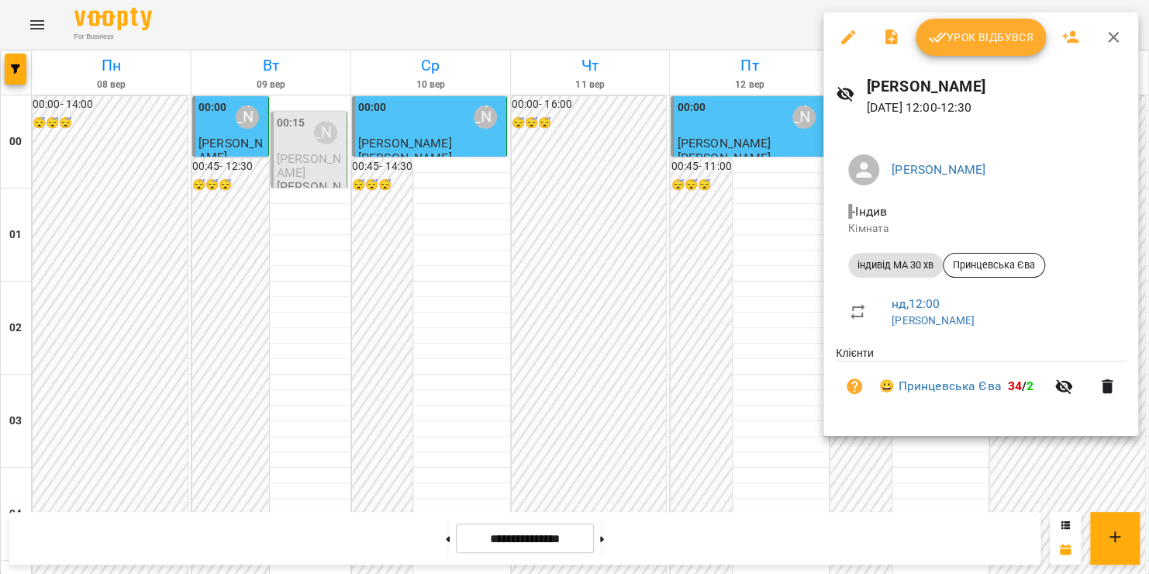 This screenshot has width=1149, height=574. Describe the element at coordinates (1029, 385) in the screenshot. I see `span: 2` at that location.